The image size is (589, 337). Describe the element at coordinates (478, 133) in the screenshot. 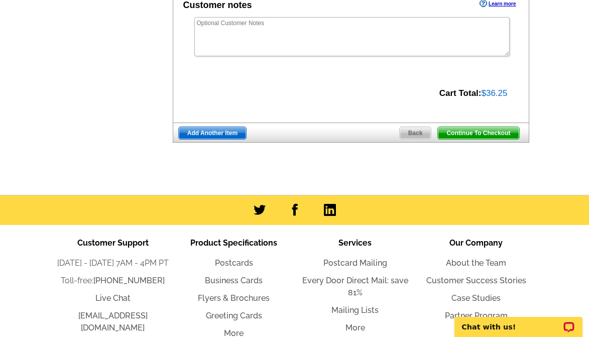

I see `span: Continue To Checkout` at that location.